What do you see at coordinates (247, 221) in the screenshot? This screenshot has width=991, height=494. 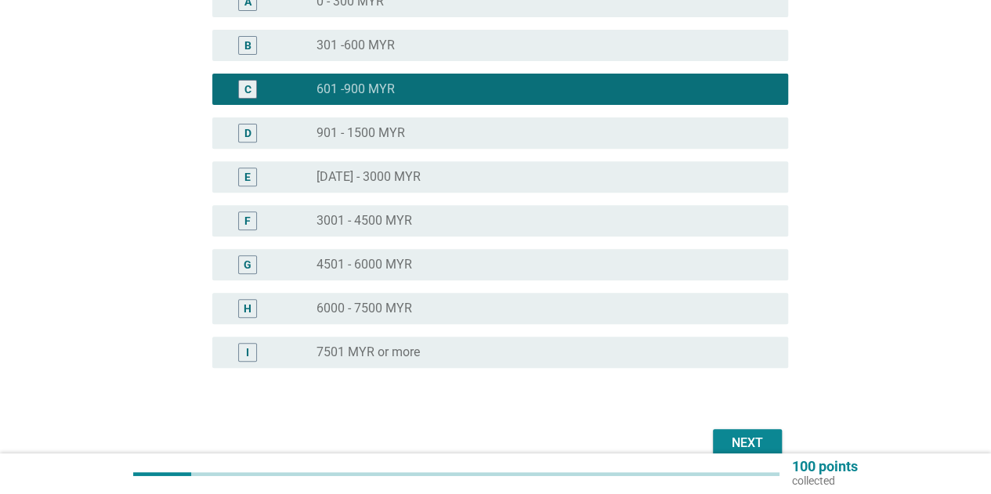 I see `div: F` at bounding box center [247, 221].